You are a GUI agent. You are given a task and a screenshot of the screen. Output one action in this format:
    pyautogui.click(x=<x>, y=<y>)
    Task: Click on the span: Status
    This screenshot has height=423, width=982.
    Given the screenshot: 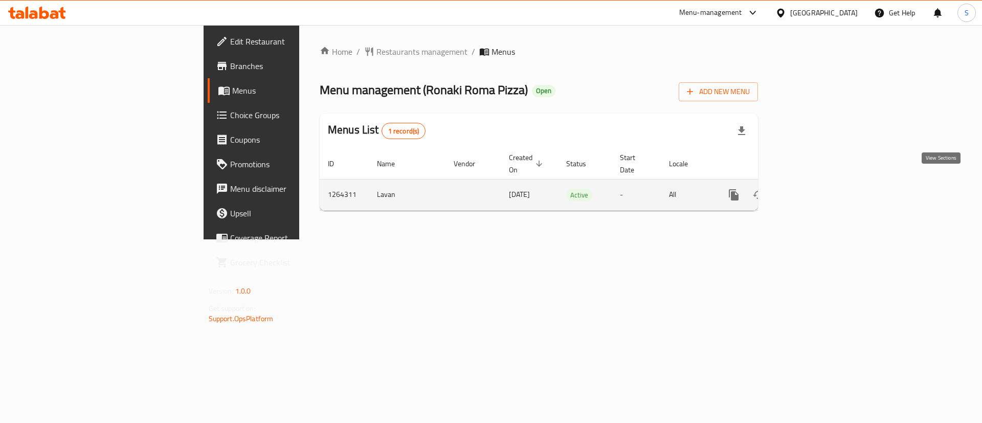 What is the action you would take?
    pyautogui.click(x=583, y=164)
    